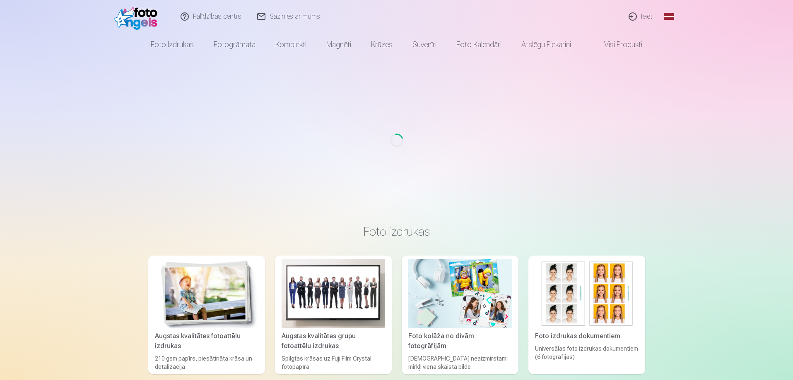 This screenshot has height=380, width=793. What do you see at coordinates (587, 293) in the screenshot?
I see `img: Foto izdrukas dokumentiem` at bounding box center [587, 293].